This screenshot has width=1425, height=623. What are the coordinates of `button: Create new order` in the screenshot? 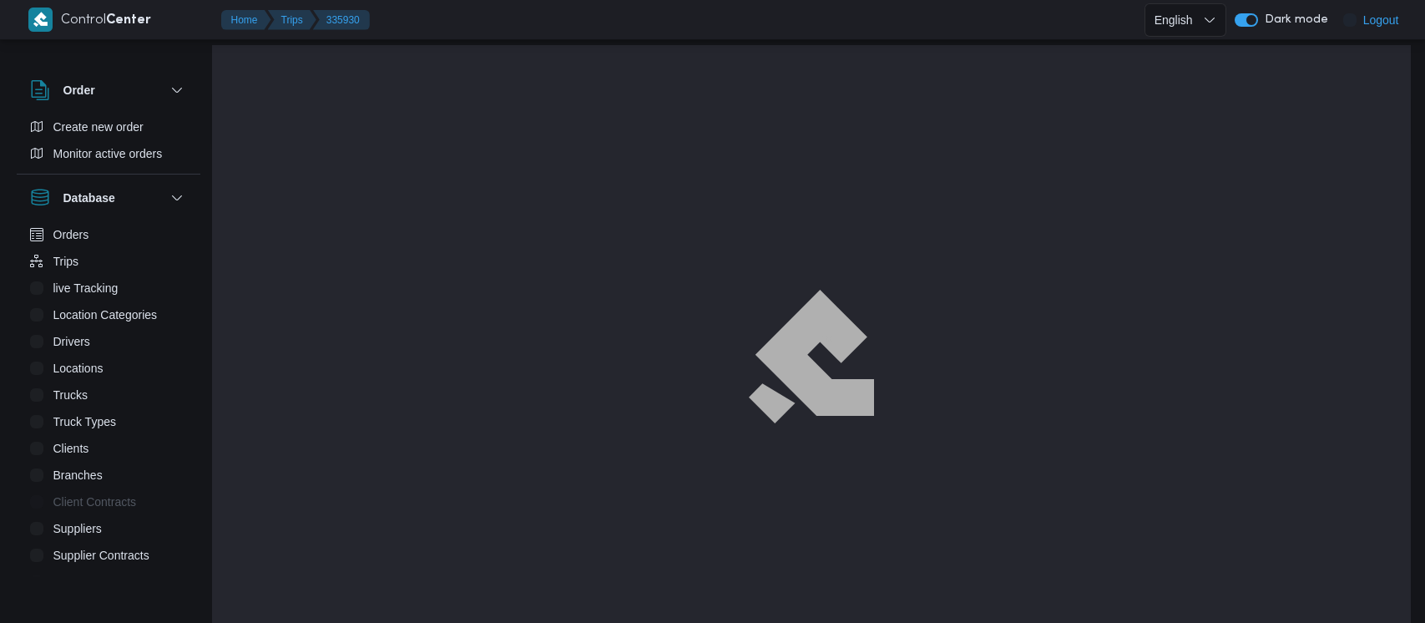 It's located at (109, 127).